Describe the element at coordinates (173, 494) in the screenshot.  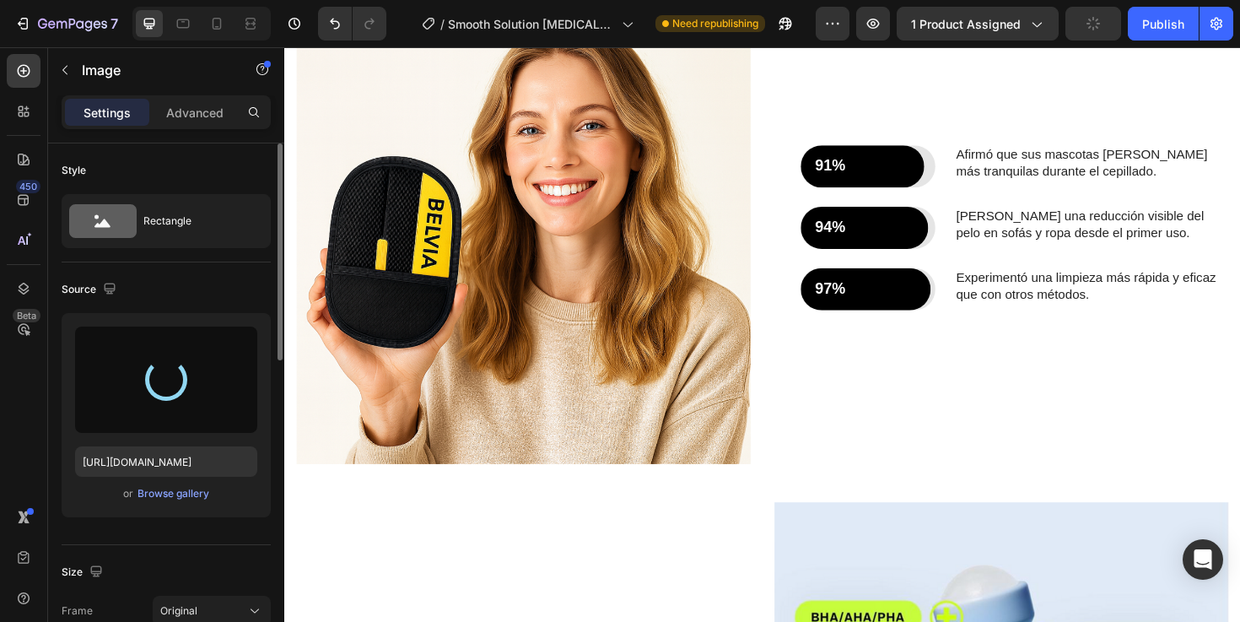
I see `button: Browse gallery` at that location.